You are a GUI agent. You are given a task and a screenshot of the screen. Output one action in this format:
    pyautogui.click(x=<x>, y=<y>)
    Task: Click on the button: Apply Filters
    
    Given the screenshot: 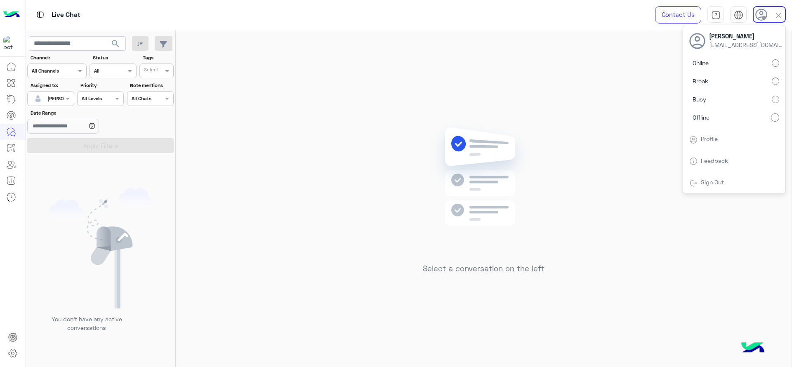 What is the action you would take?
    pyautogui.click(x=100, y=146)
    